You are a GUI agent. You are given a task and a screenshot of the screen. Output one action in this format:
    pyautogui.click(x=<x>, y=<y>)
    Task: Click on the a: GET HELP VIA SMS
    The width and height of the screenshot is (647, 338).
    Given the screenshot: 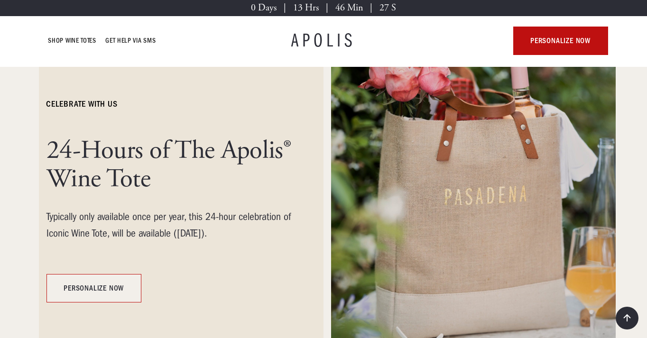 What is the action you would take?
    pyautogui.click(x=131, y=41)
    